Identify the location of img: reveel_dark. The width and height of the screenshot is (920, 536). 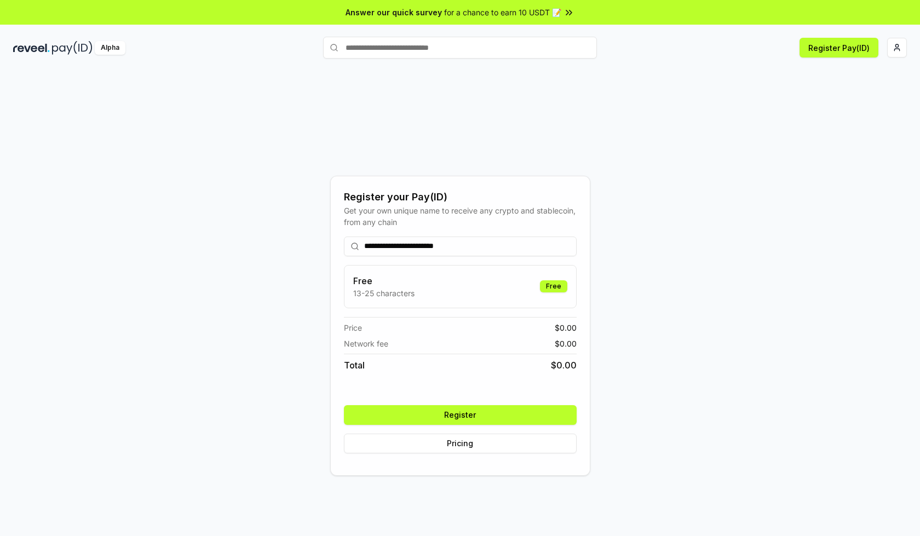
(31, 48).